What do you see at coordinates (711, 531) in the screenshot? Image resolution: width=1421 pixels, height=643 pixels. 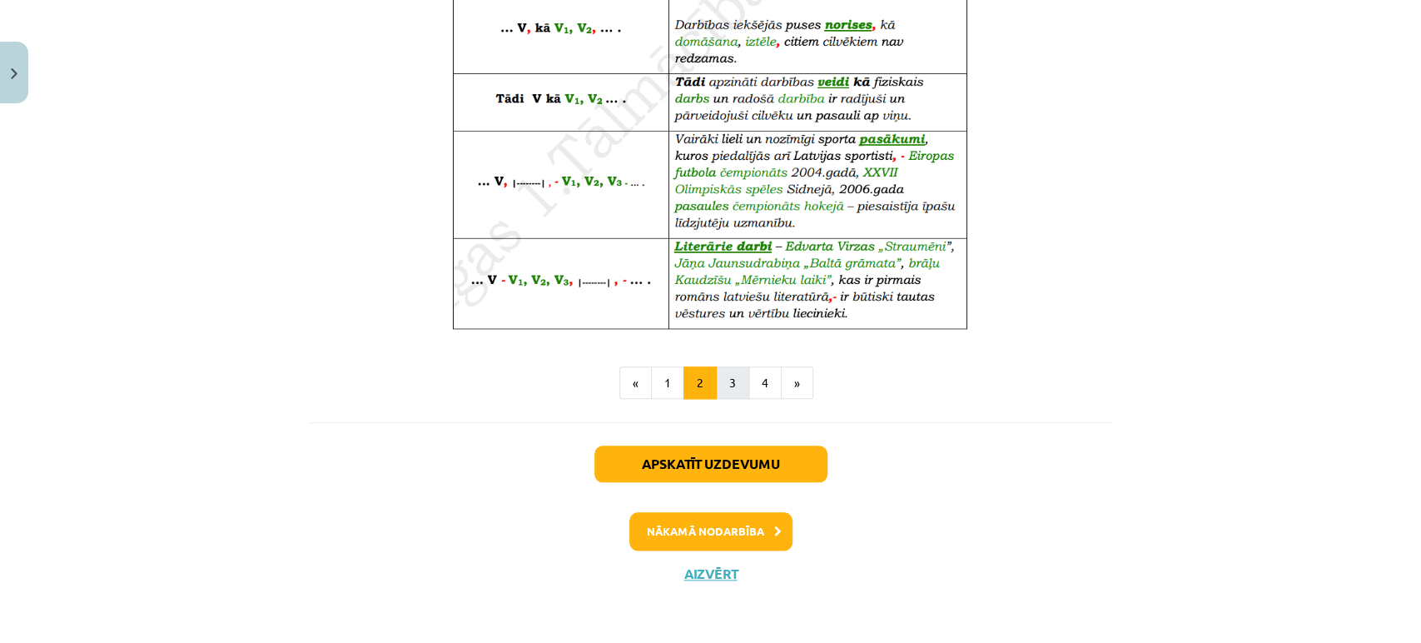 I see `button: Nākamā nodarbība` at bounding box center [711, 531].